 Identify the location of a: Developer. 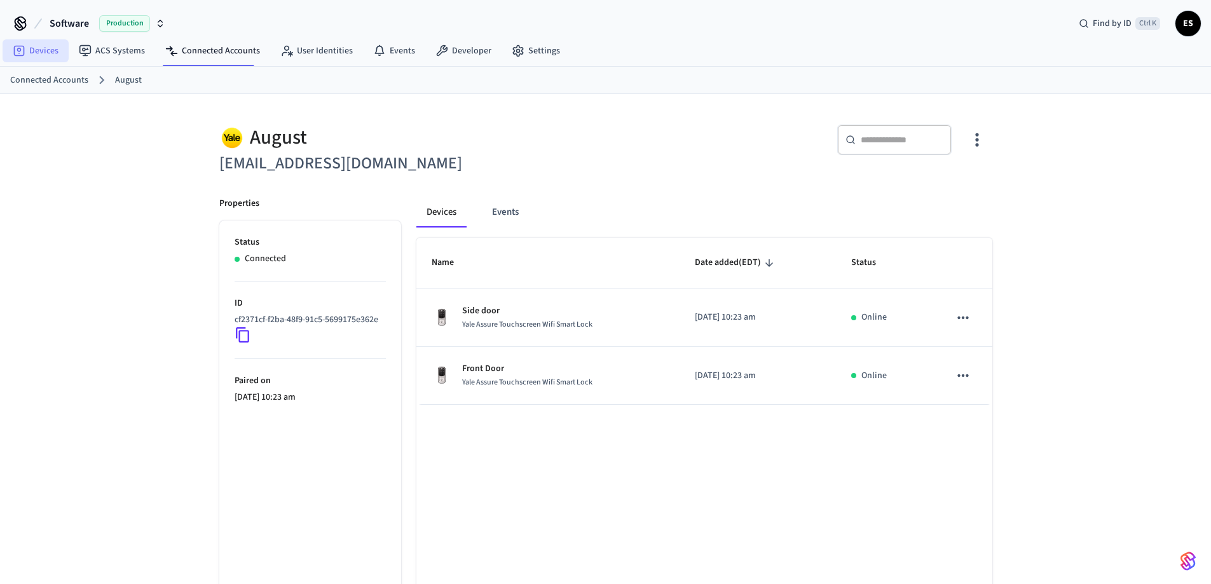
(463, 51).